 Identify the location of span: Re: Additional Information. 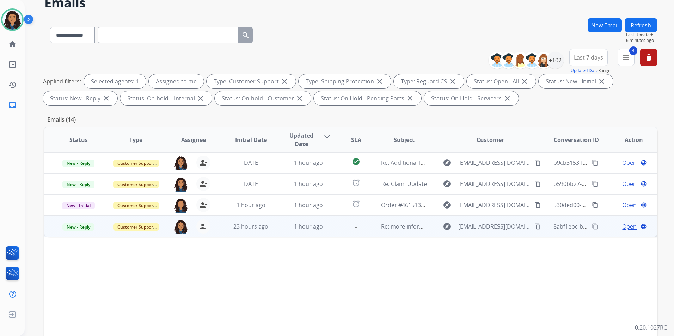
(416, 163).